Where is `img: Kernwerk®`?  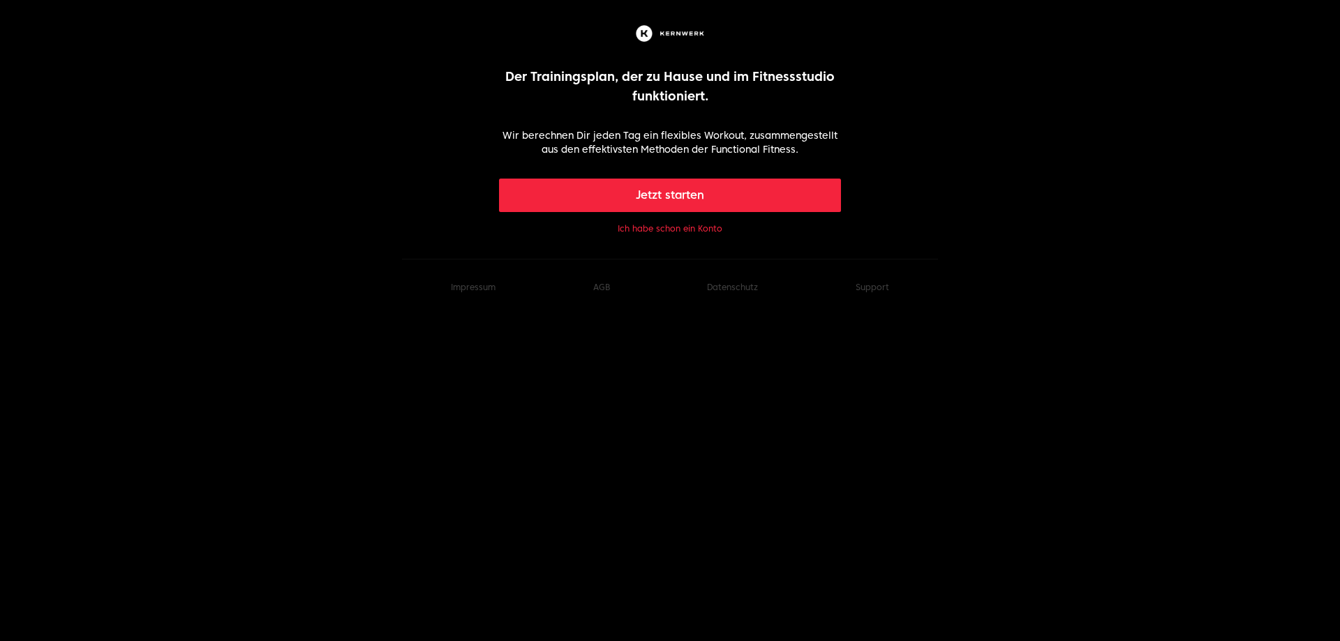 img: Kernwerk® is located at coordinates (670, 33).